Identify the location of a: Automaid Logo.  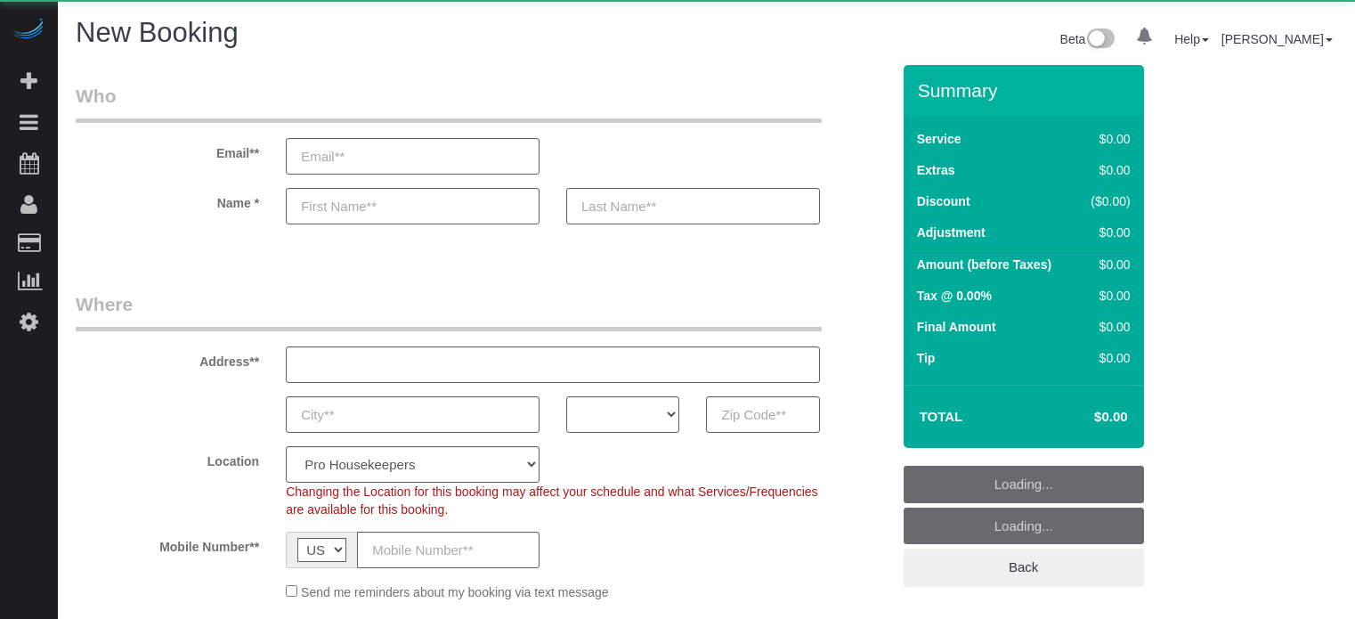
(28, 30).